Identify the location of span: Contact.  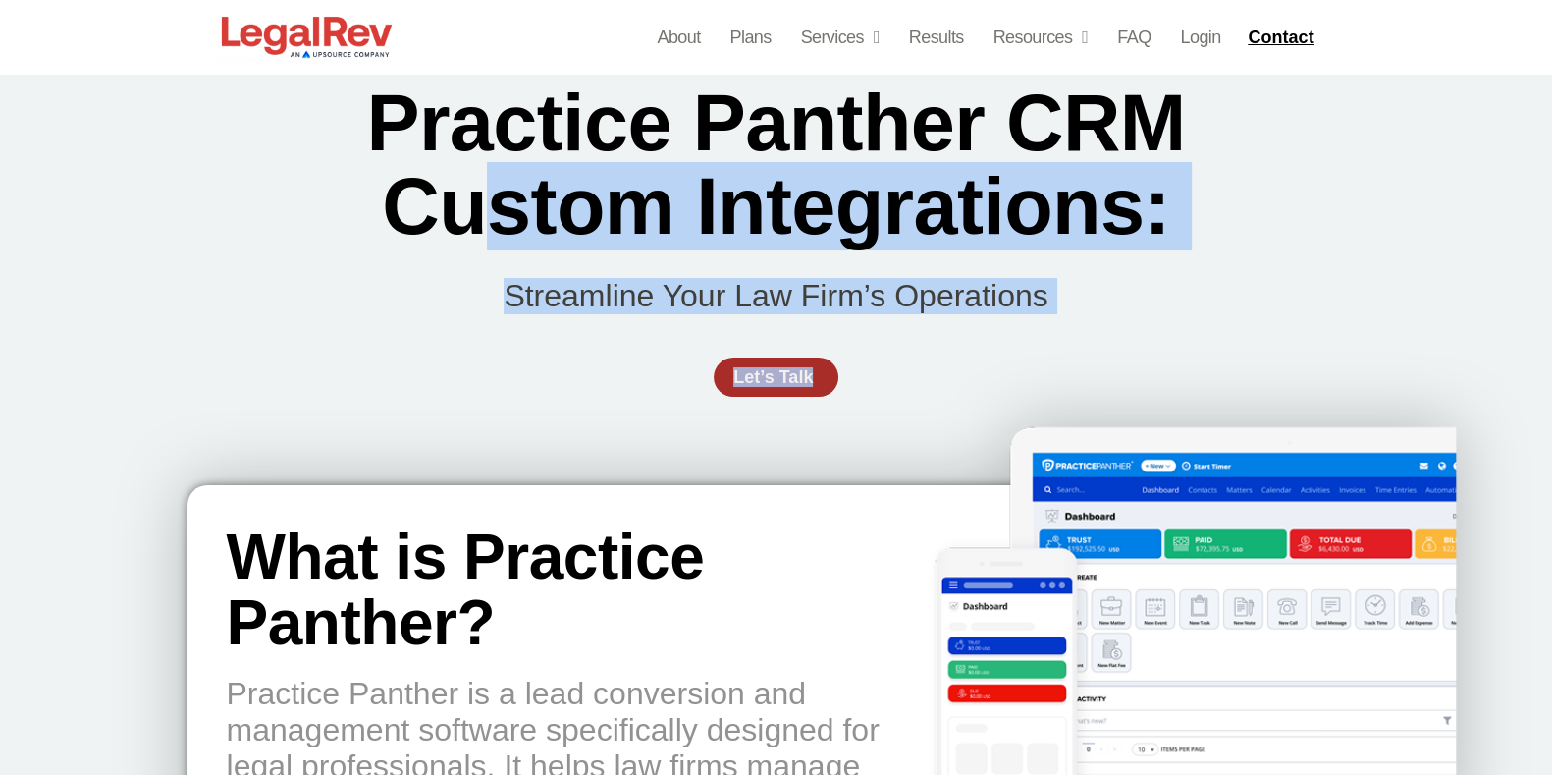
(1280, 37).